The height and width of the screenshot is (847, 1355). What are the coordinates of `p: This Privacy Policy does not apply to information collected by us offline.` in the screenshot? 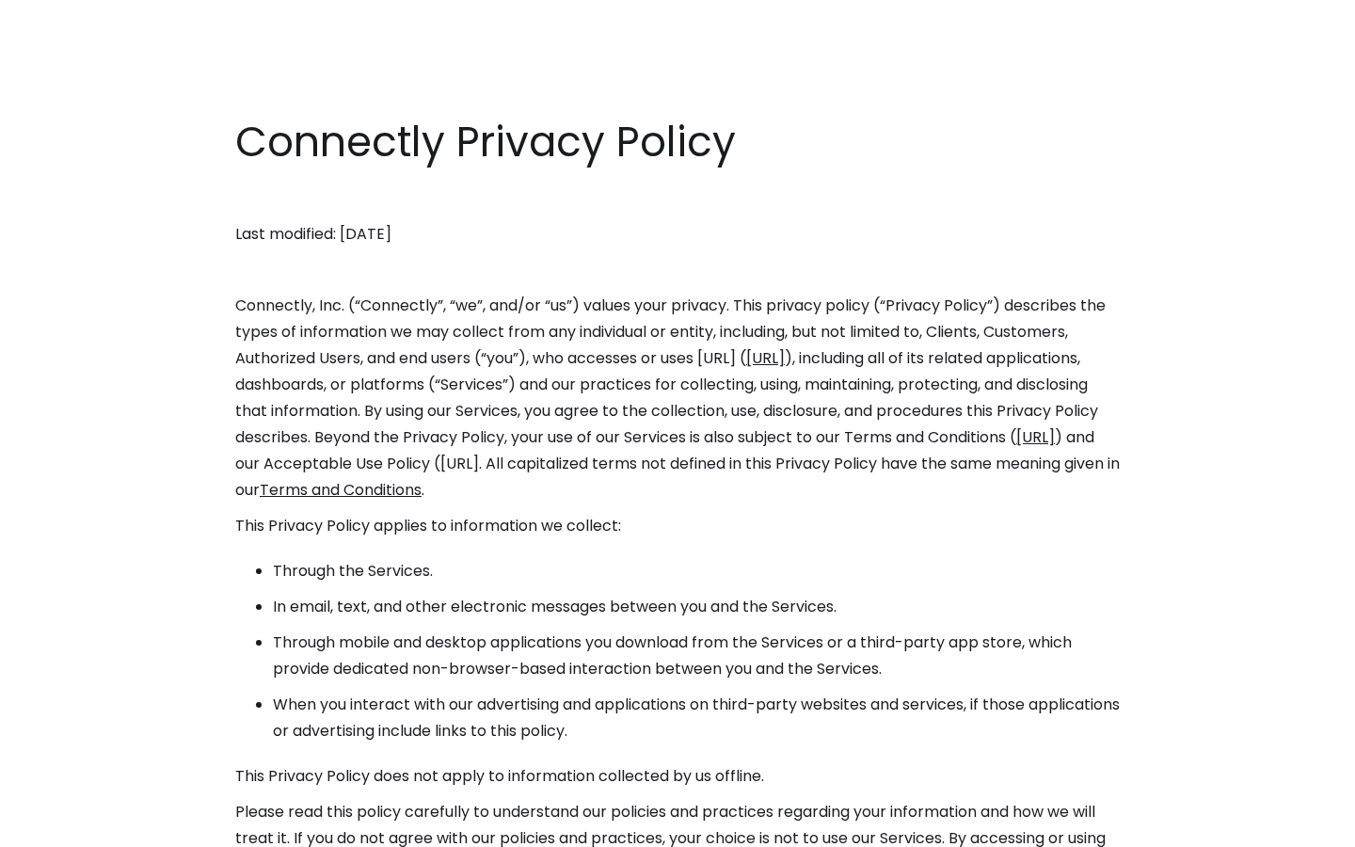 It's located at (678, 776).